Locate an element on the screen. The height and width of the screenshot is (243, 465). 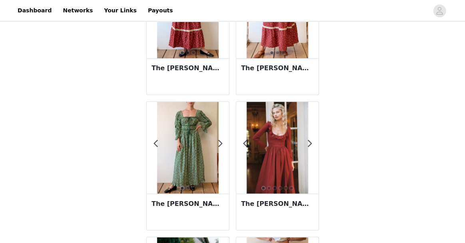
div: avatar is located at coordinates (439, 11).